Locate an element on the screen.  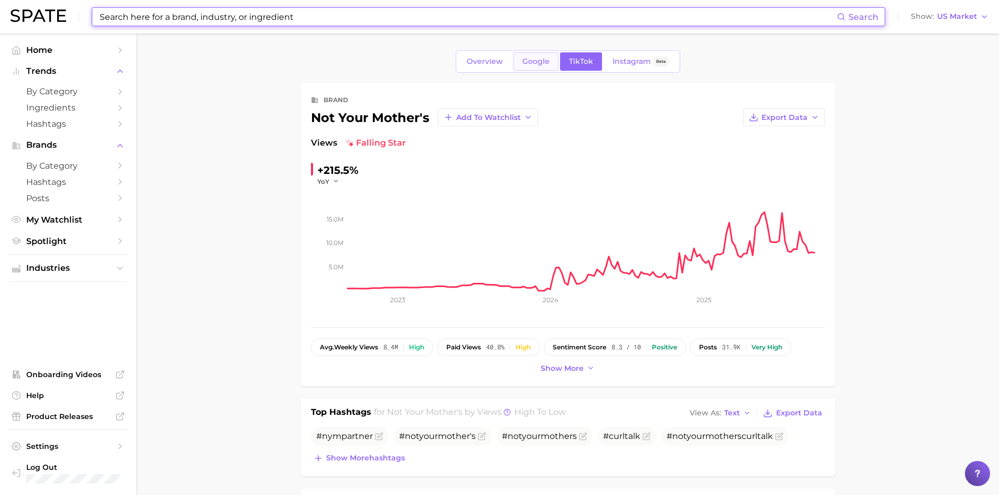
span: My Watchlist is located at coordinates (68, 220).